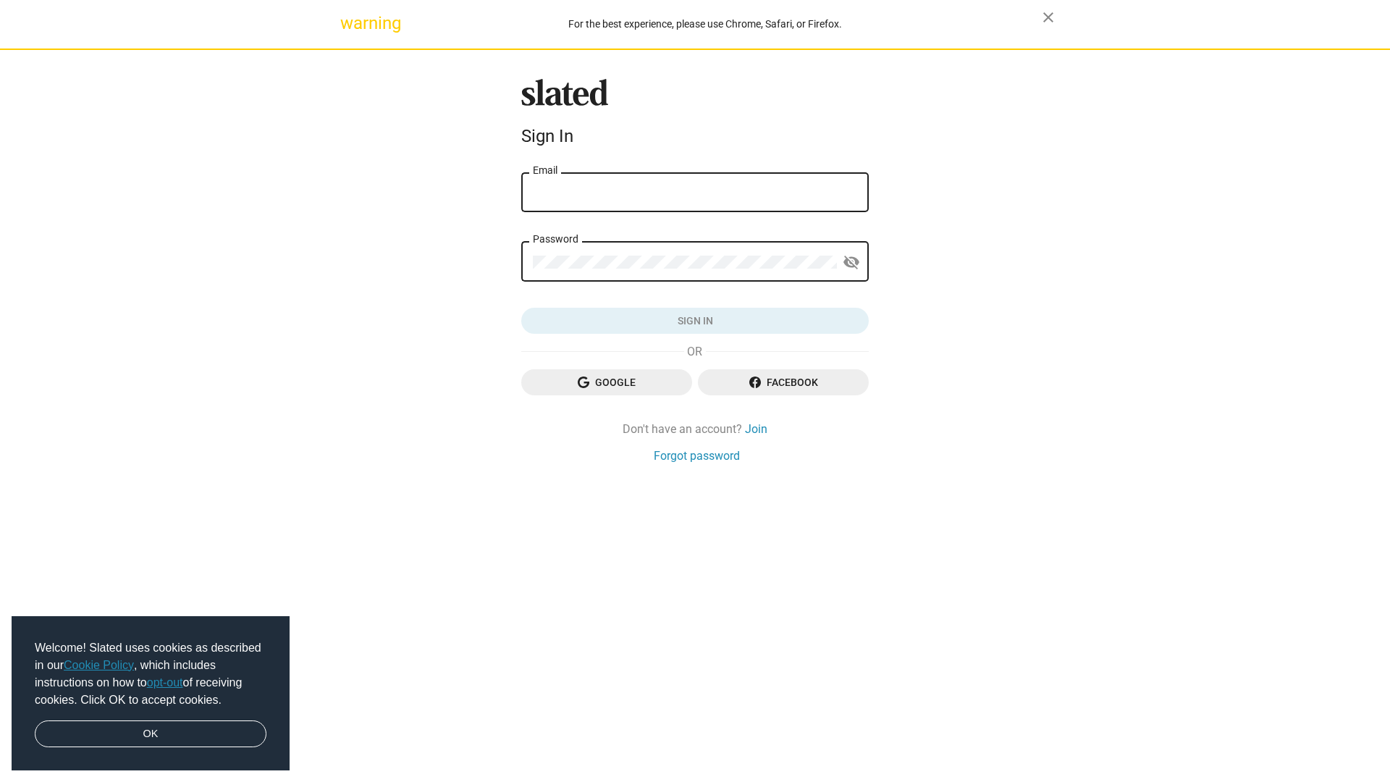 The width and height of the screenshot is (1390, 782). Describe the element at coordinates (784, 382) in the screenshot. I see `span: Facebook` at that location.